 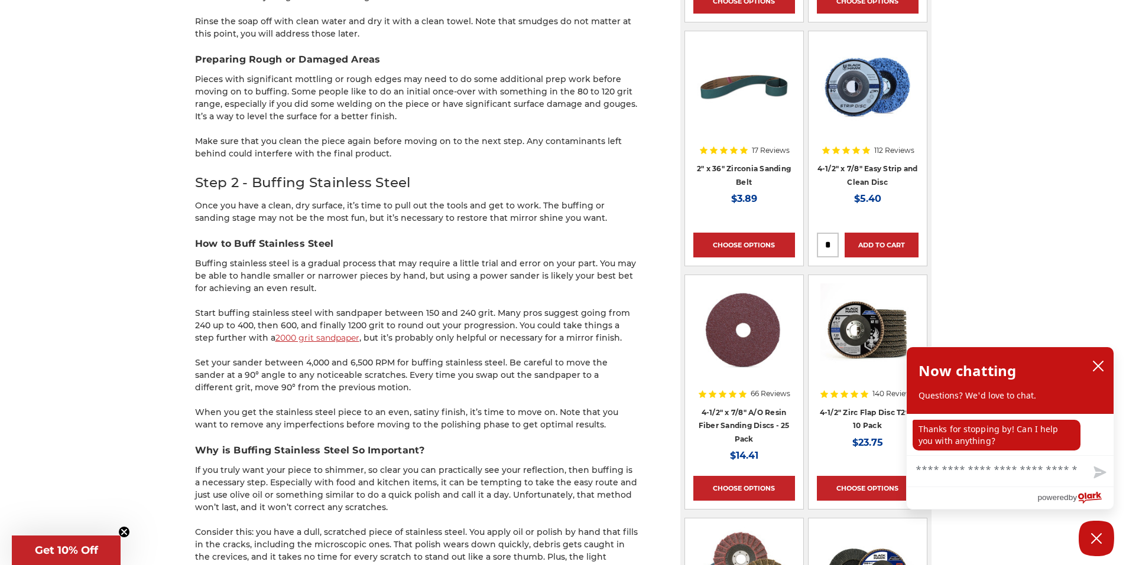 What do you see at coordinates (744, 426) in the screenshot?
I see `a: 4-1/2" x 7/8" A/O Resin Fiber Sanding Discs - 25 Pack` at bounding box center [744, 426].